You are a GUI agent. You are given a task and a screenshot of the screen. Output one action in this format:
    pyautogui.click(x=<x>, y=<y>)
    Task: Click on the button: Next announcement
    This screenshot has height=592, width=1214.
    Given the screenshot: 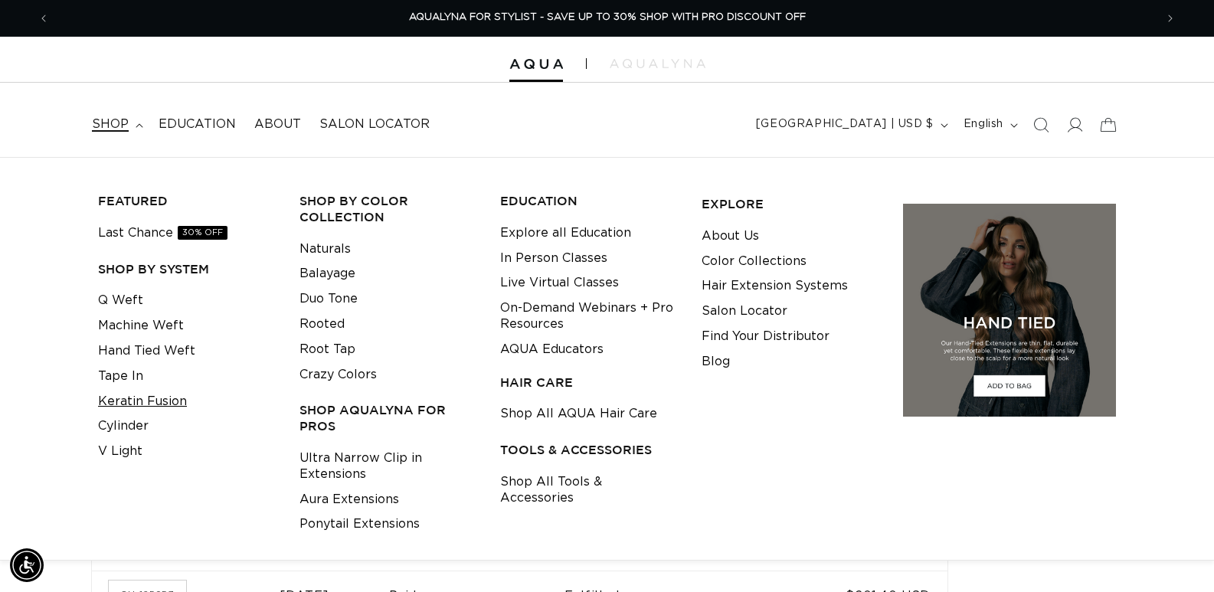 What is the action you would take?
    pyautogui.click(x=1170, y=18)
    